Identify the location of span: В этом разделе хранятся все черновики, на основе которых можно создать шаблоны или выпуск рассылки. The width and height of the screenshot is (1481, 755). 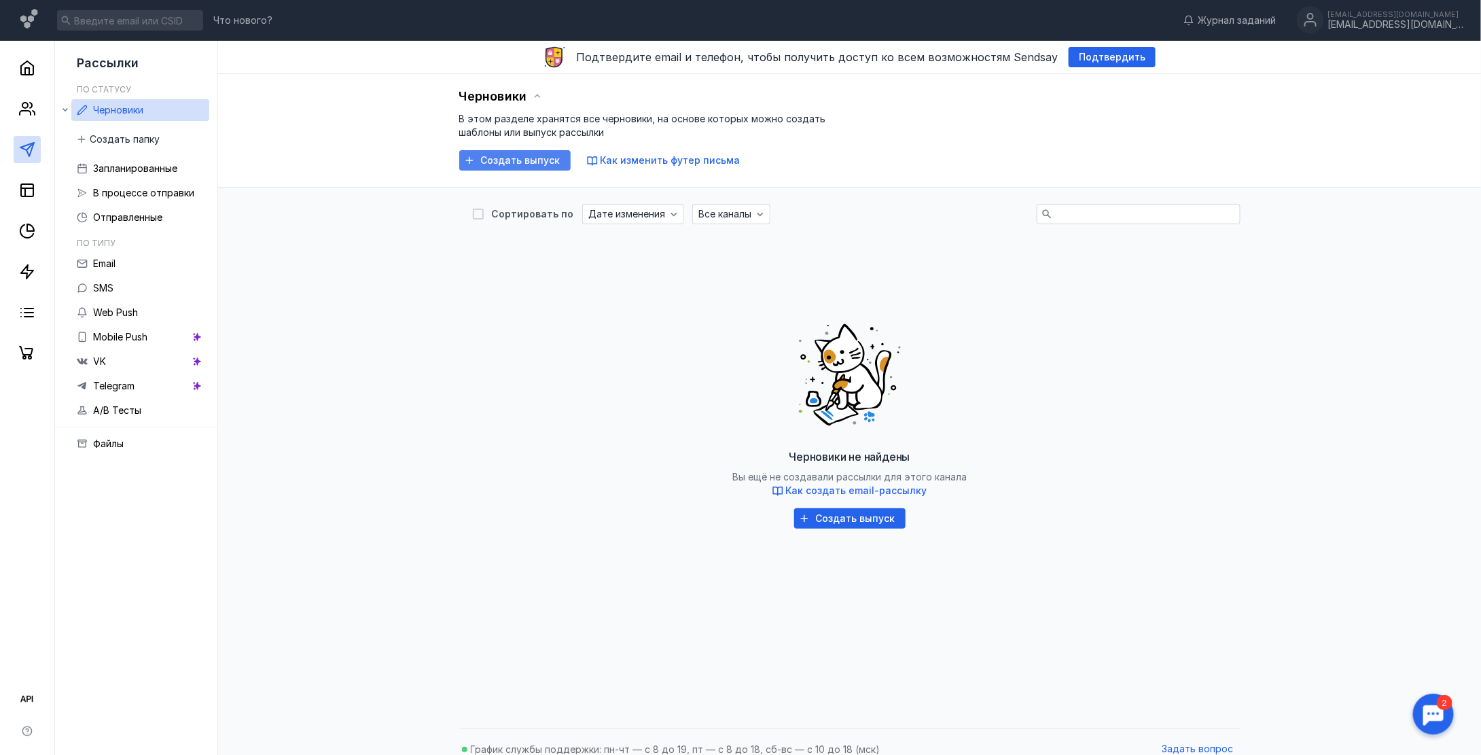
(643, 125).